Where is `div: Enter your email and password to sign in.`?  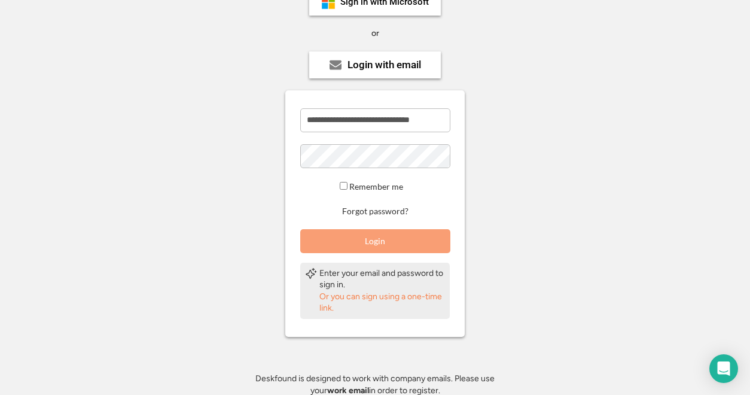
div: Enter your email and password to sign in. is located at coordinates (382, 279).